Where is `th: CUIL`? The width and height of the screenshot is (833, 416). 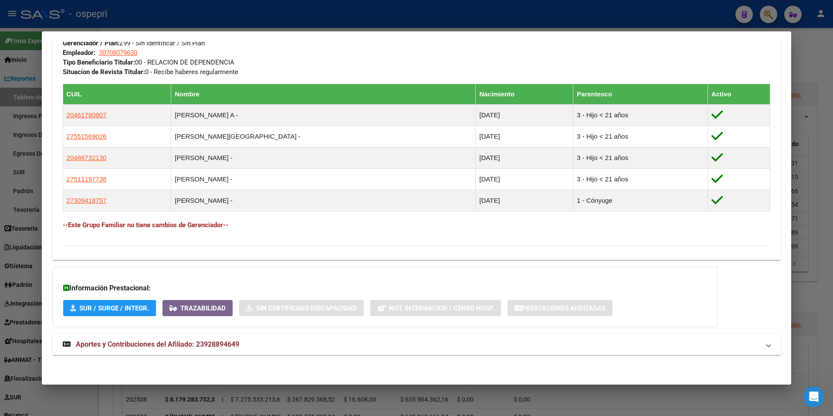 th: CUIL is located at coordinates (117, 94).